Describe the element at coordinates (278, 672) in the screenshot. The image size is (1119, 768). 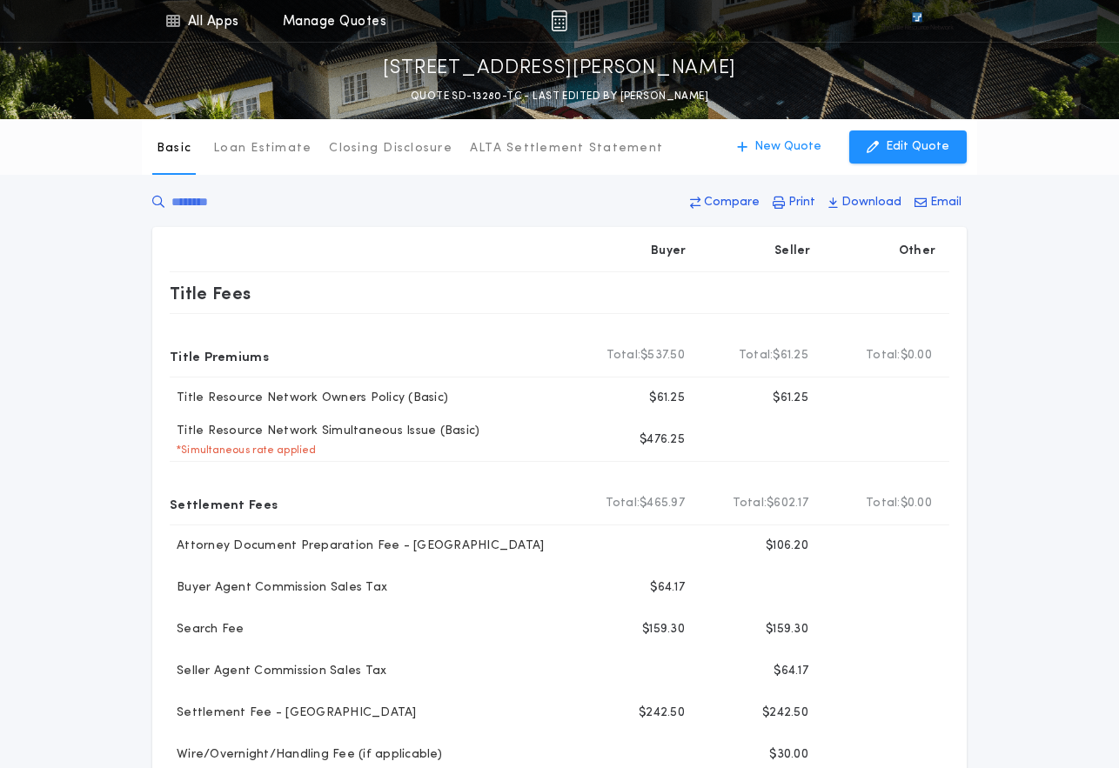
I see `p: Seller Agent Commission Sales Tax` at that location.